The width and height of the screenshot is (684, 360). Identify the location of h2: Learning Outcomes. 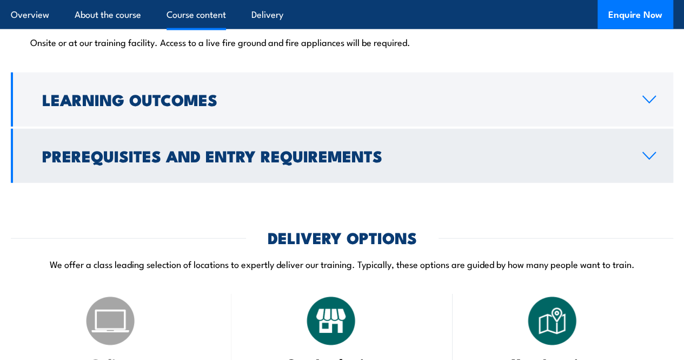
(334, 99).